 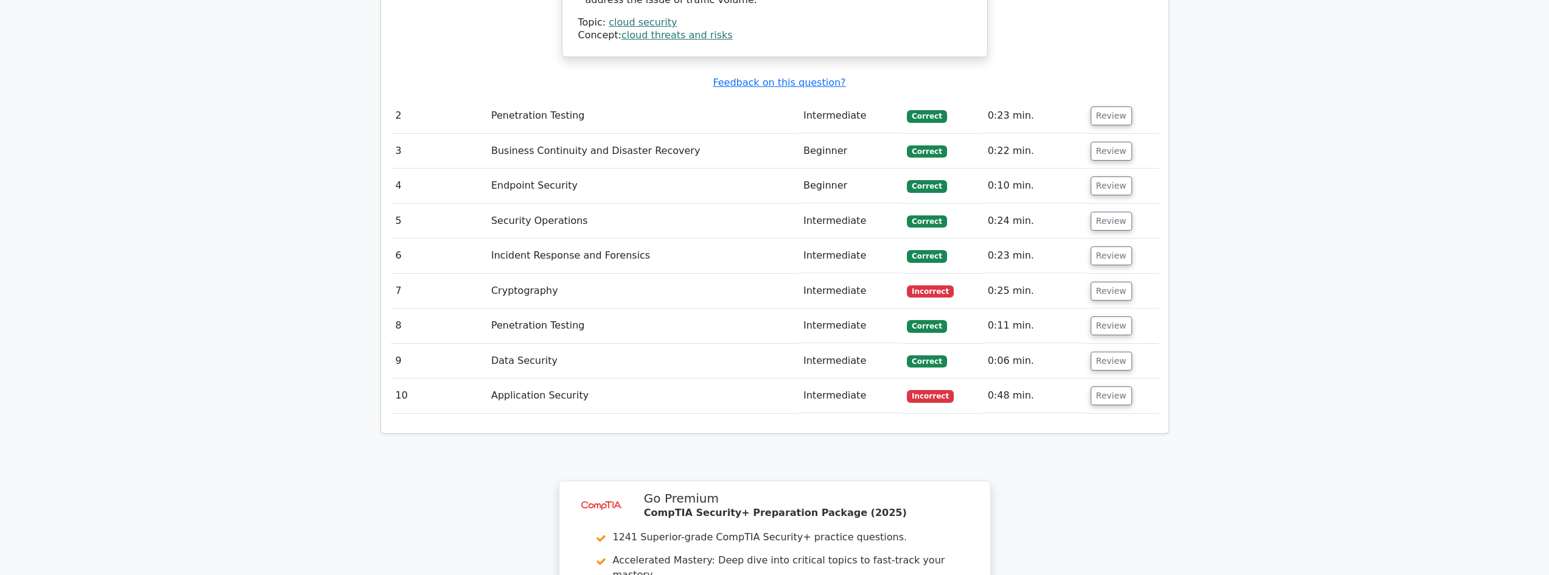 What do you see at coordinates (438, 256) in the screenshot?
I see `td: 6` at bounding box center [438, 256].